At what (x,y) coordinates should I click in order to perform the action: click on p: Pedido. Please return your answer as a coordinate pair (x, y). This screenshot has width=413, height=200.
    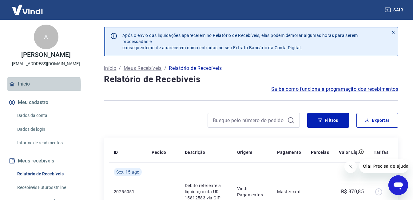
    Looking at the image, I should click on (159, 152).